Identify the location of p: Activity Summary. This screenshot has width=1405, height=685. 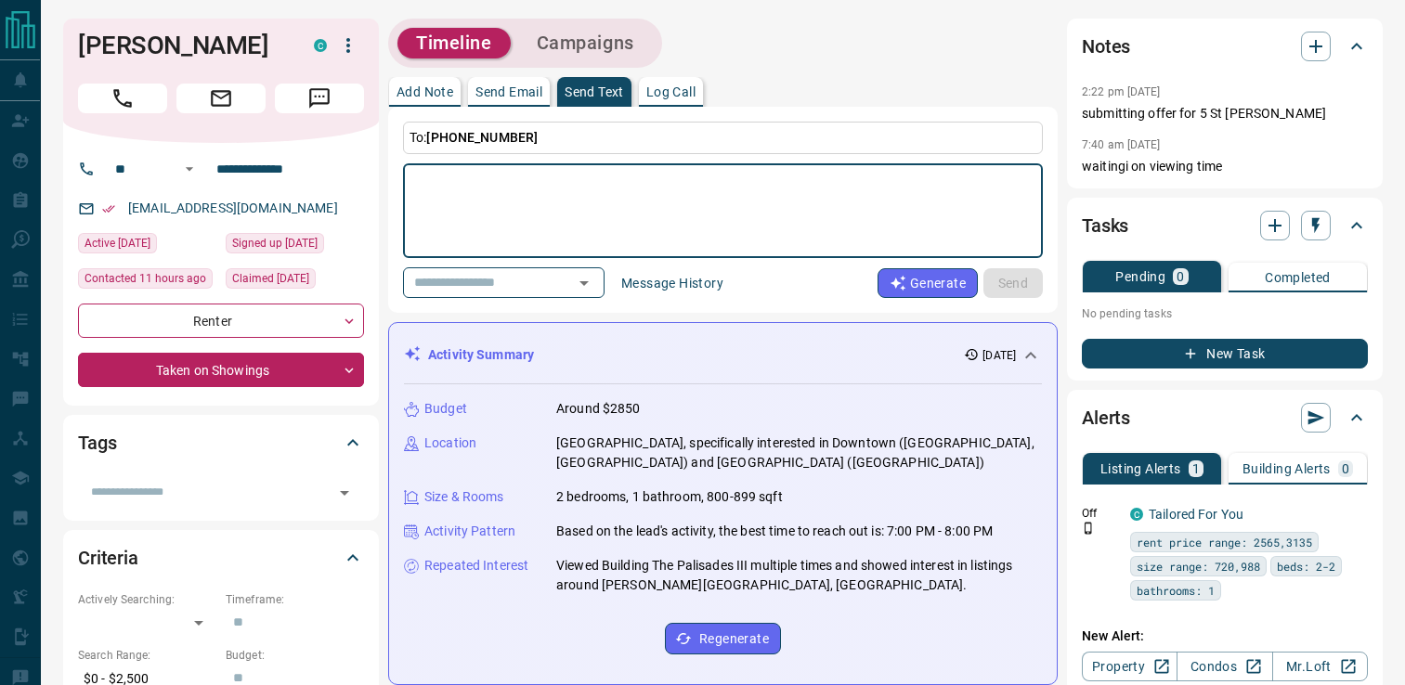
(481, 355).